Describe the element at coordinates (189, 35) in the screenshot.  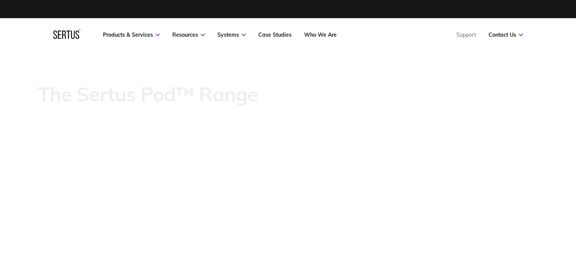
I see `a: Resources` at that location.